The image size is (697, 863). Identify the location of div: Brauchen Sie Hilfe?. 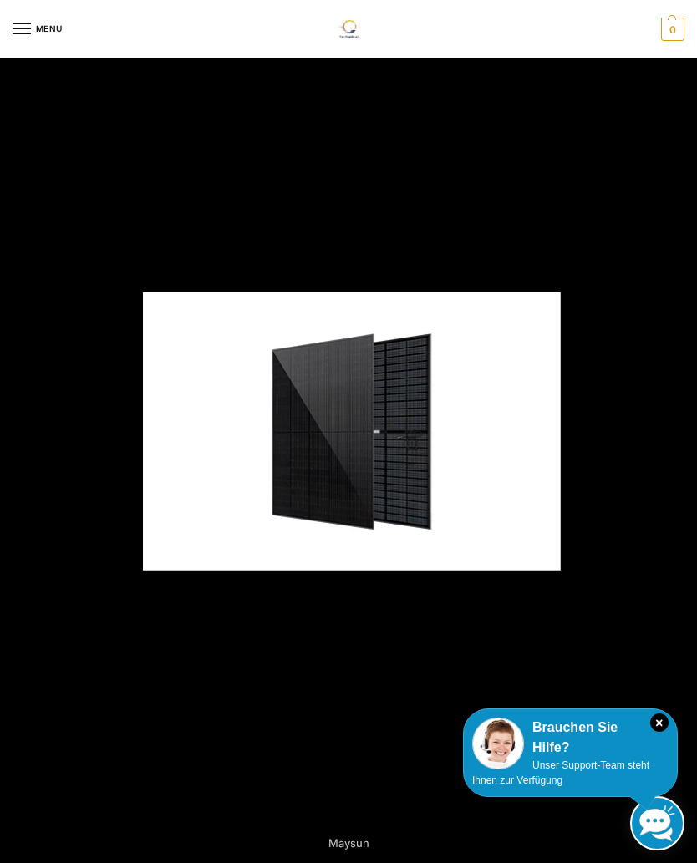
(570, 738).